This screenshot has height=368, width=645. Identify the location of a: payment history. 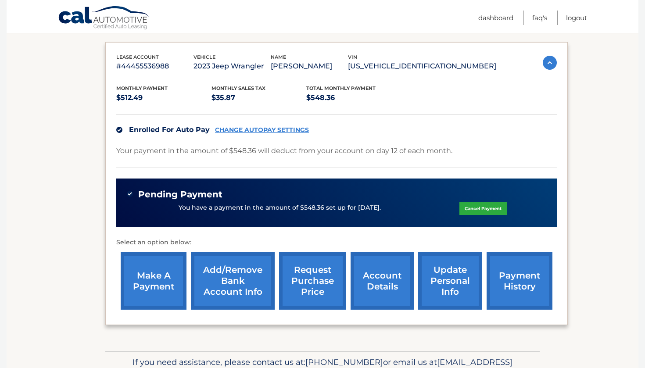
(520, 281).